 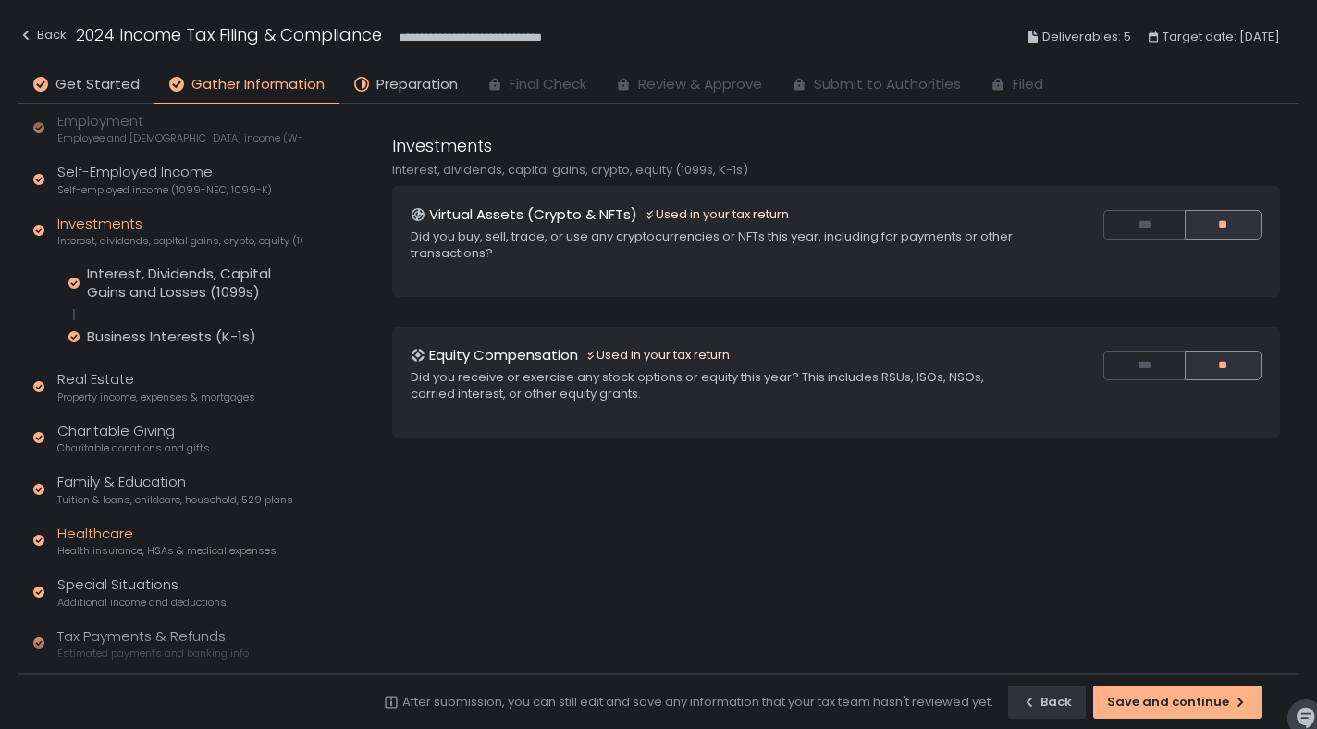 I want to click on span: Estimated payments and banking info, so click(x=153, y=653).